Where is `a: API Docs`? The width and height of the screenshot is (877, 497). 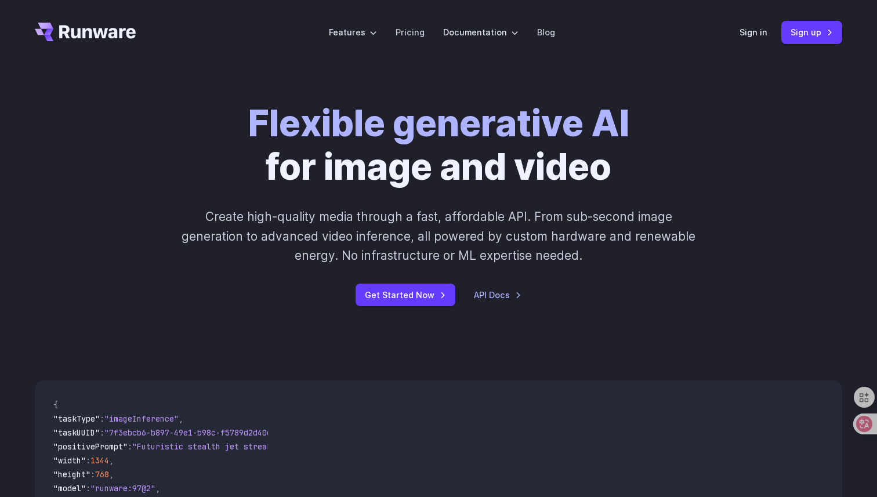
a: API Docs is located at coordinates (497, 295).